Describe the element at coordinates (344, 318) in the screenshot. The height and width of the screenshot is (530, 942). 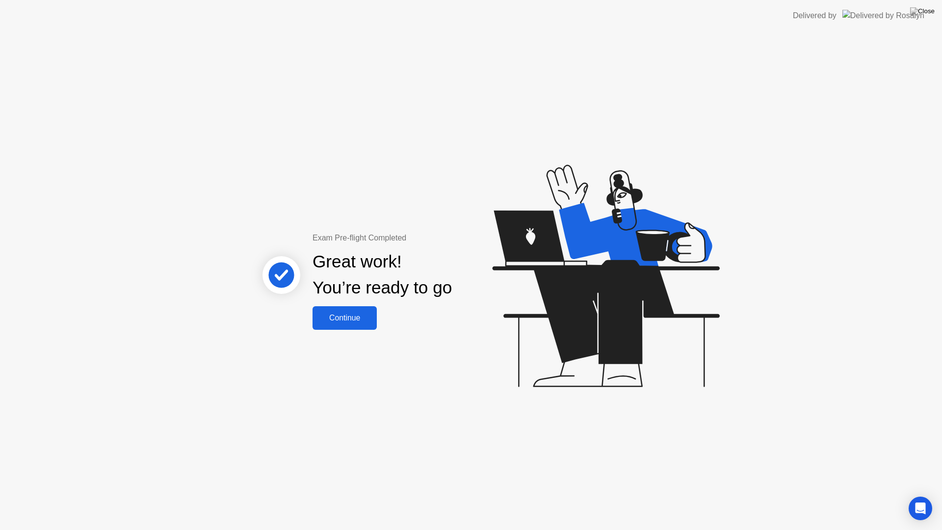
I see `div: Continue` at that location.